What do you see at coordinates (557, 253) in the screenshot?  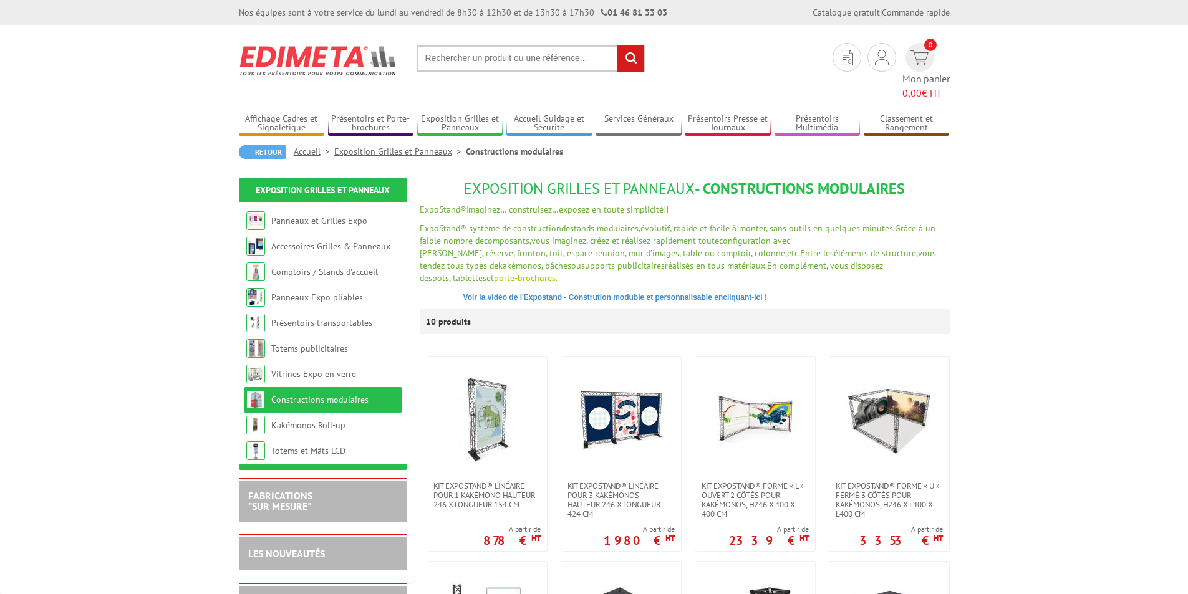 I see `a: toit,` at bounding box center [557, 253].